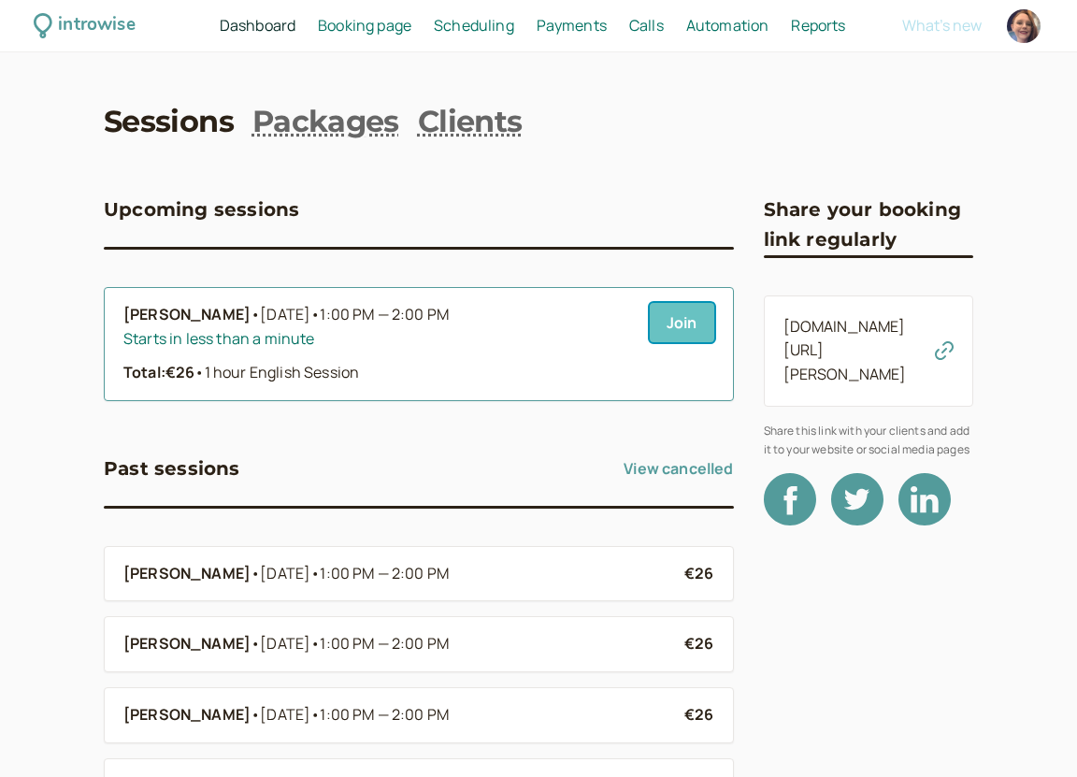  What do you see at coordinates (159, 372) in the screenshot?
I see `strong: Total: €26` at bounding box center [159, 372].